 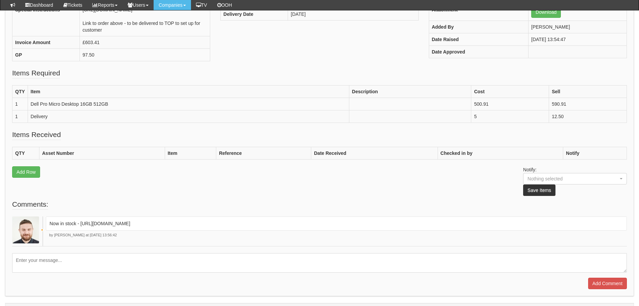 What do you see at coordinates (102, 153) in the screenshot?
I see `th: Asset Number` at bounding box center [102, 153].